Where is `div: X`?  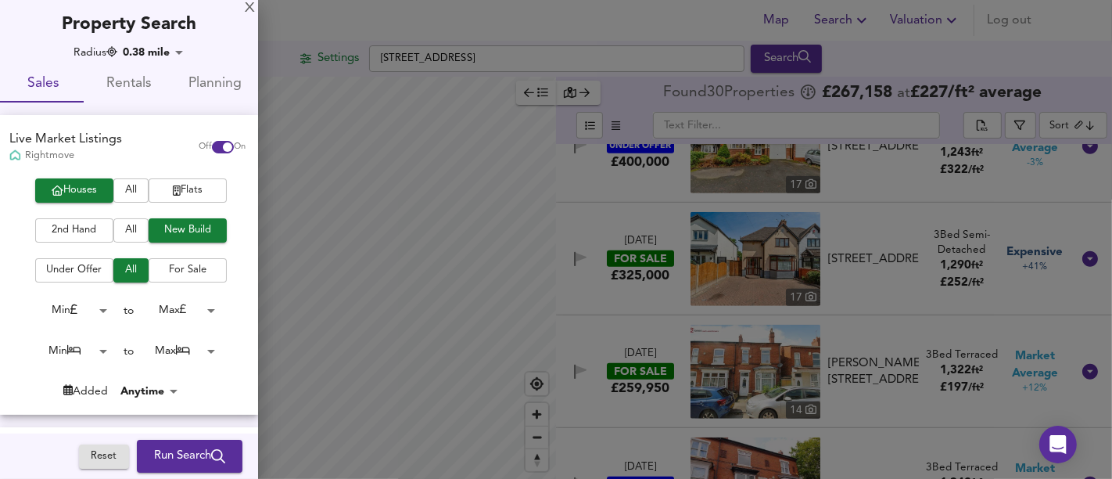 div: X is located at coordinates (250, 9).